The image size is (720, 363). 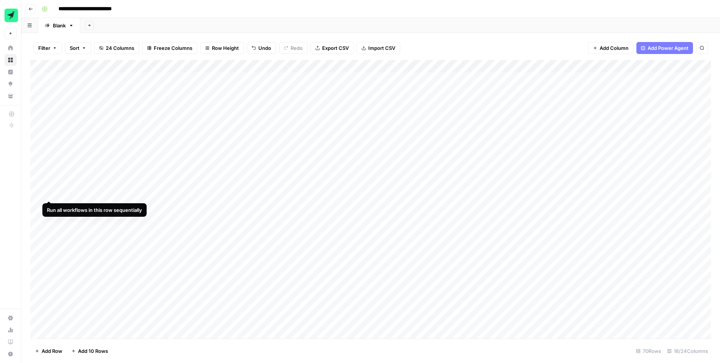 I want to click on span: 24 Columns, so click(x=120, y=48).